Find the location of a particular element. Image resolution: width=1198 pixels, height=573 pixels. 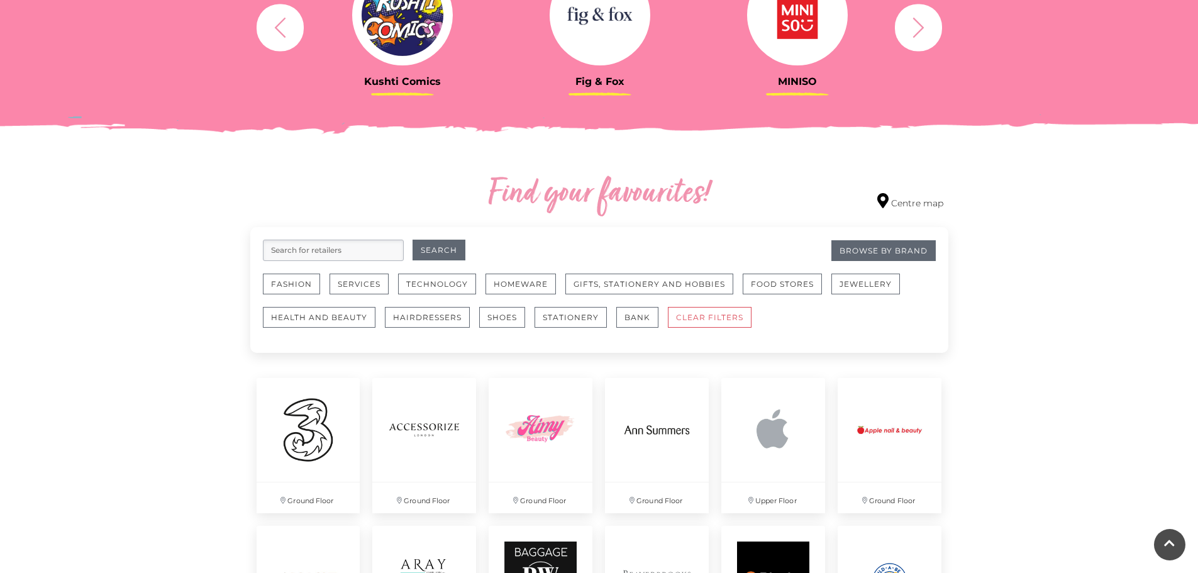

button: Gifts, Stationery and Hobbies is located at coordinates (649, 284).